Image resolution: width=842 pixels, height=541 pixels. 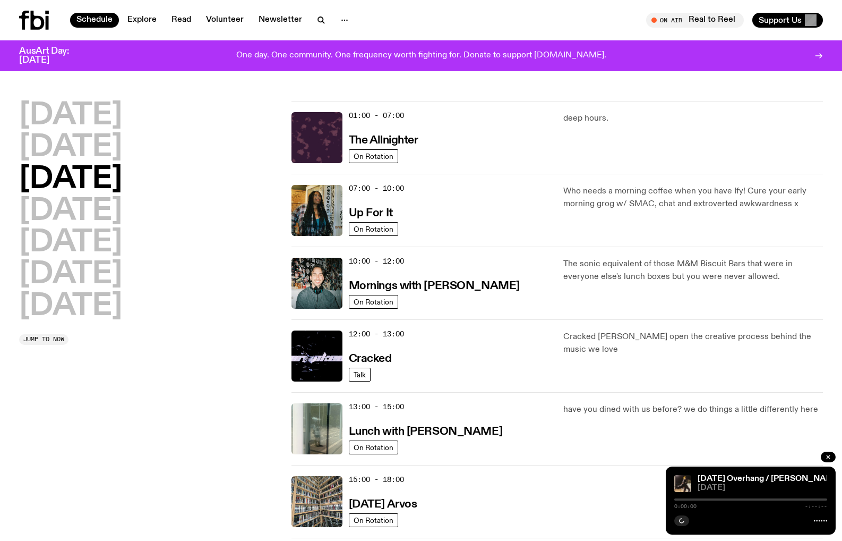 I want to click on span: 01:00 - 07:00, so click(x=377, y=115).